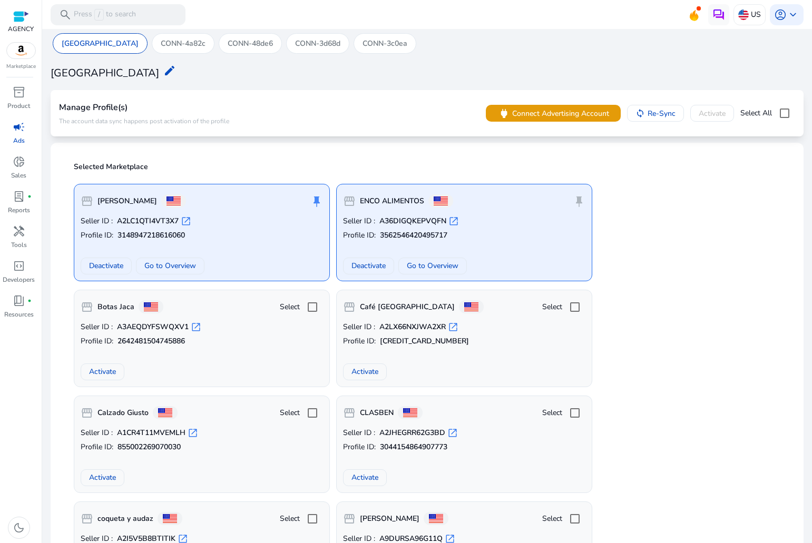 The width and height of the screenshot is (812, 543). What do you see at coordinates (561, 113) in the screenshot?
I see `span: Connect Advertising Account` at bounding box center [561, 113].